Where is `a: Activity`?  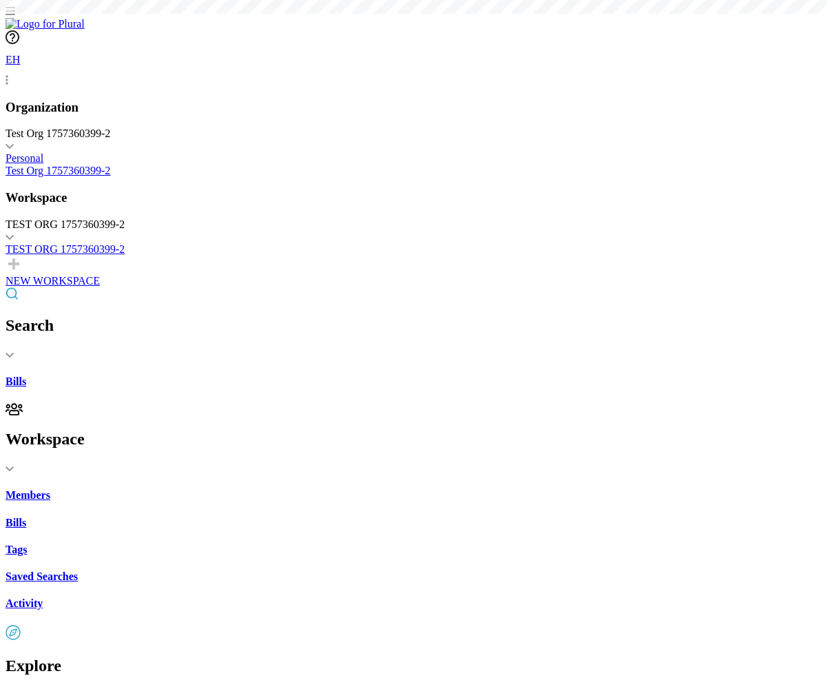 a: Activity is located at coordinates (414, 604).